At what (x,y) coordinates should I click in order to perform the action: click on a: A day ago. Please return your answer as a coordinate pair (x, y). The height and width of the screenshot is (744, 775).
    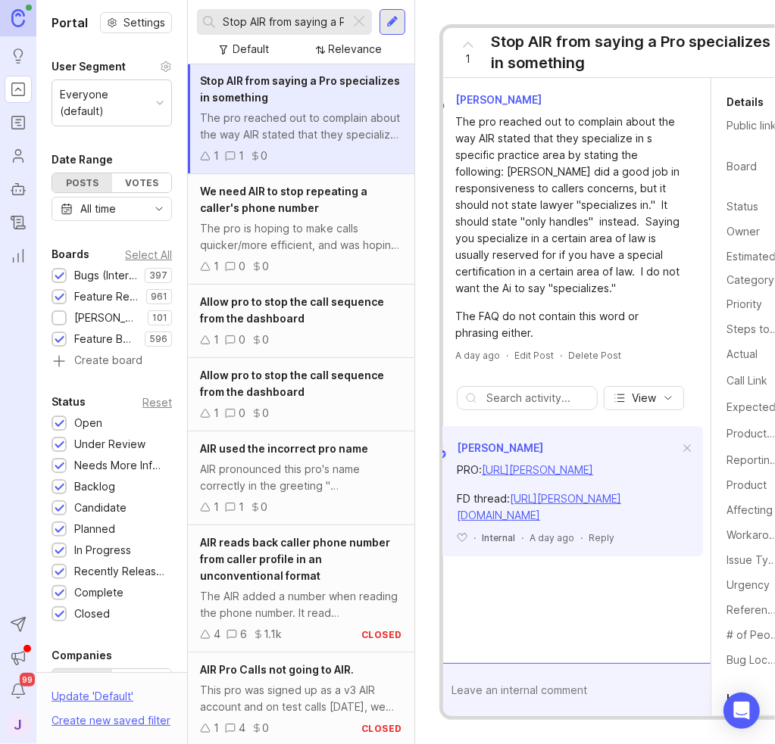
    Looking at the image, I should click on (477, 355).